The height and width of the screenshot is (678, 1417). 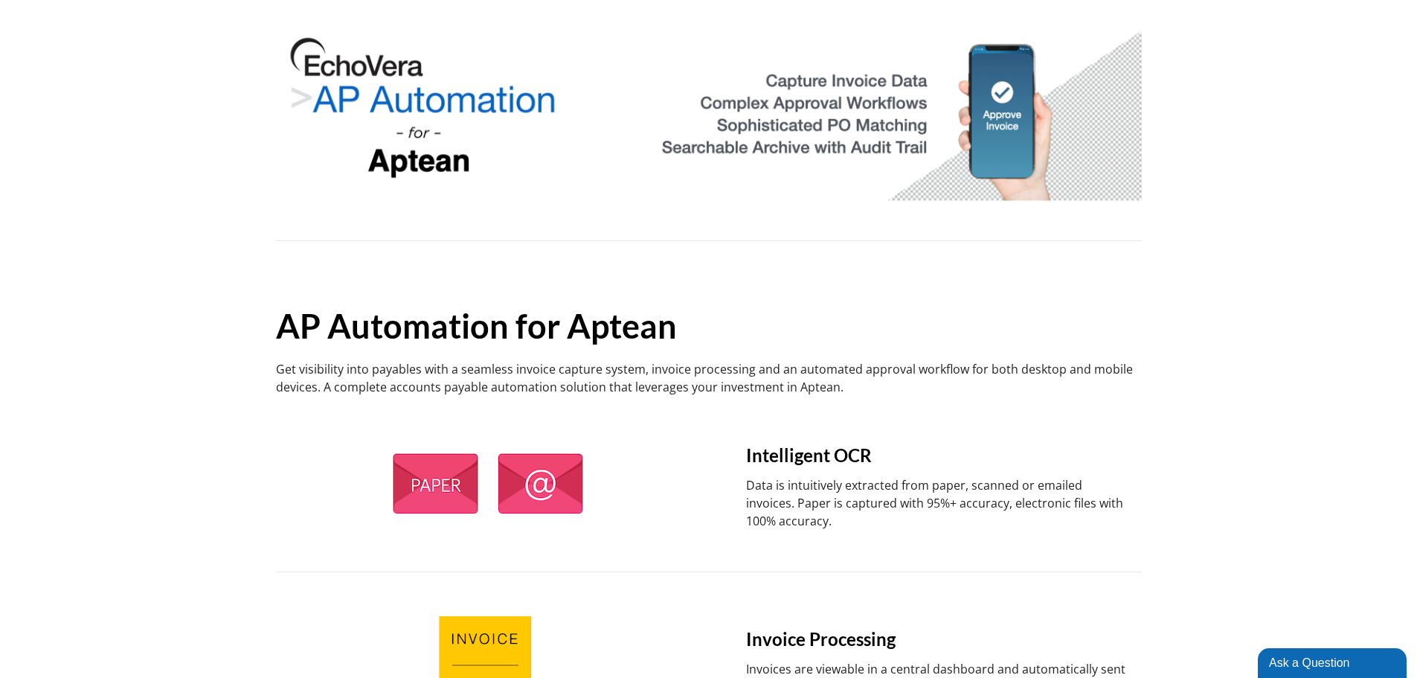 I want to click on p: Get visibility into payables with a seamless invoice capture system, invoice processing and an au..., so click(x=709, y=378).